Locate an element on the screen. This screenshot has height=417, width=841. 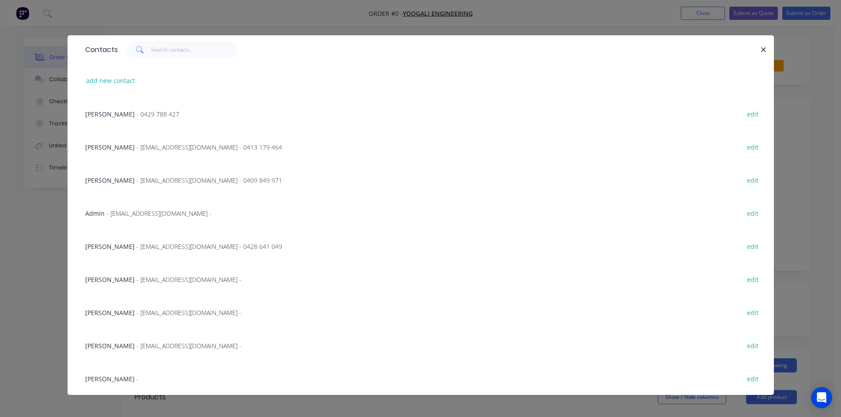
div: Open Intercom Messenger is located at coordinates (821, 398).